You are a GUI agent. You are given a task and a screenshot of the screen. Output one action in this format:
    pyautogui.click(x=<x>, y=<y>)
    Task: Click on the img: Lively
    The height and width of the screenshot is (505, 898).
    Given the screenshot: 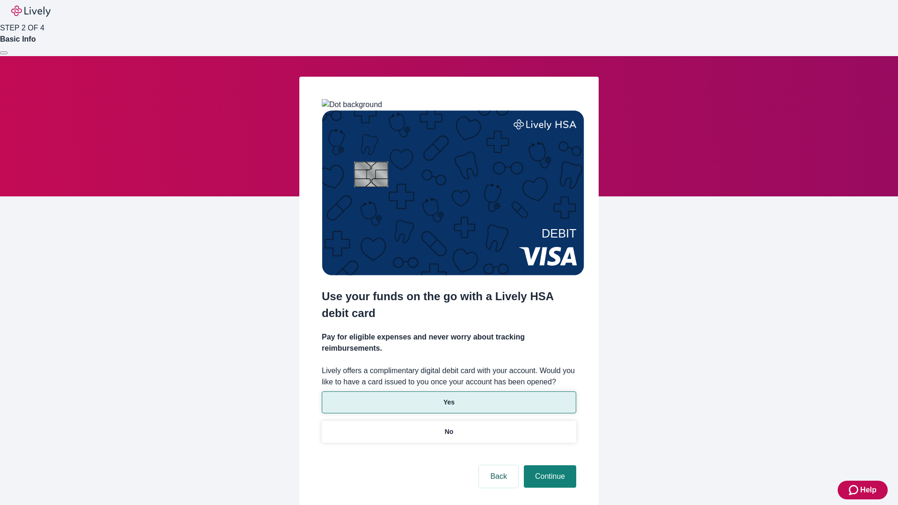 What is the action you would take?
    pyautogui.click(x=31, y=11)
    